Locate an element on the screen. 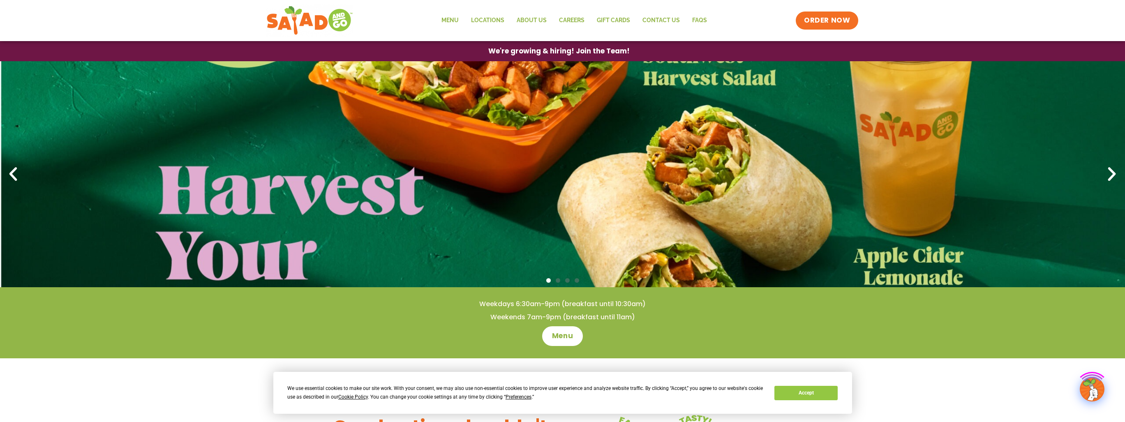 The width and height of the screenshot is (1125, 422). a: FAQs is located at coordinates (700, 21).